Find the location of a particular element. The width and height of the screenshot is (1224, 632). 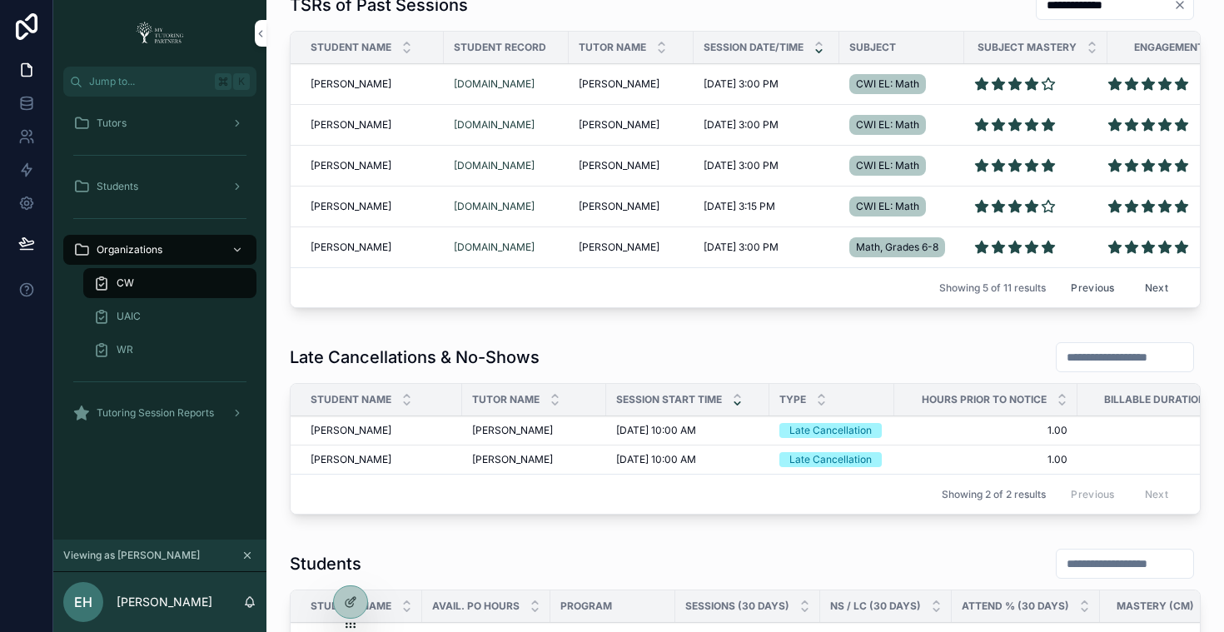

span: Session Start Time is located at coordinates (669, 400).